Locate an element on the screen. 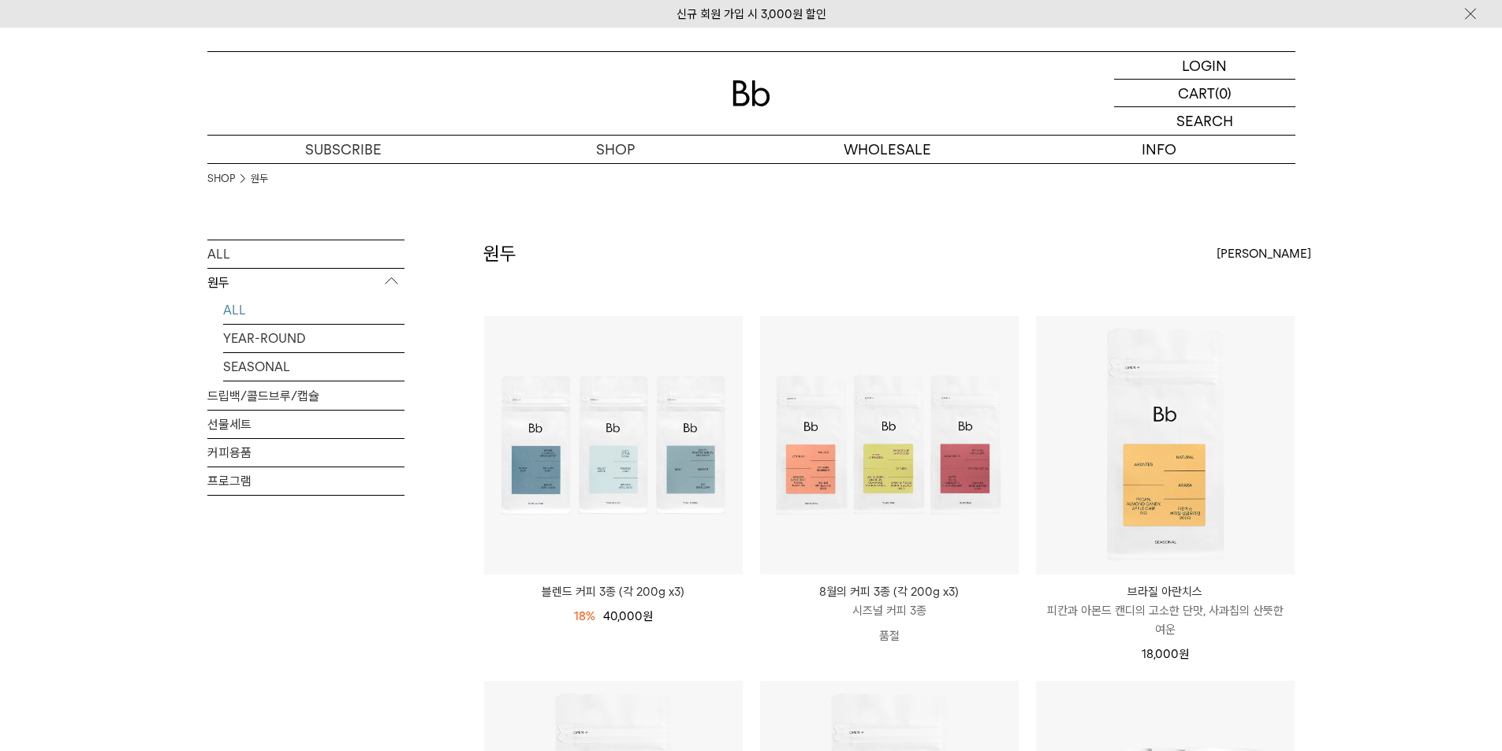  a: 브라질 아란치스 피칸과 아몬드 캔디의 고소한 단맛, 사과칩의 산뜻한 여운 is located at coordinates (1165, 611).